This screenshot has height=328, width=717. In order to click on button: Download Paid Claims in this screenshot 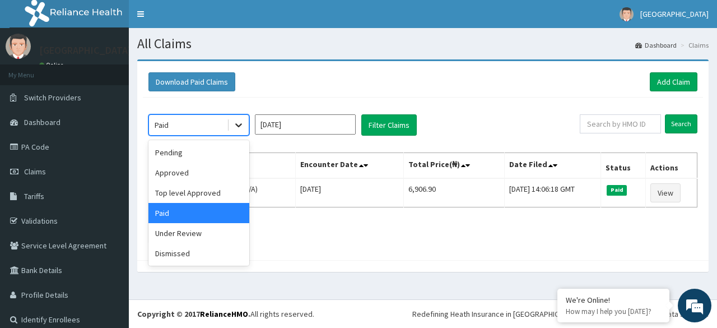, I will do `click(191, 82)`.